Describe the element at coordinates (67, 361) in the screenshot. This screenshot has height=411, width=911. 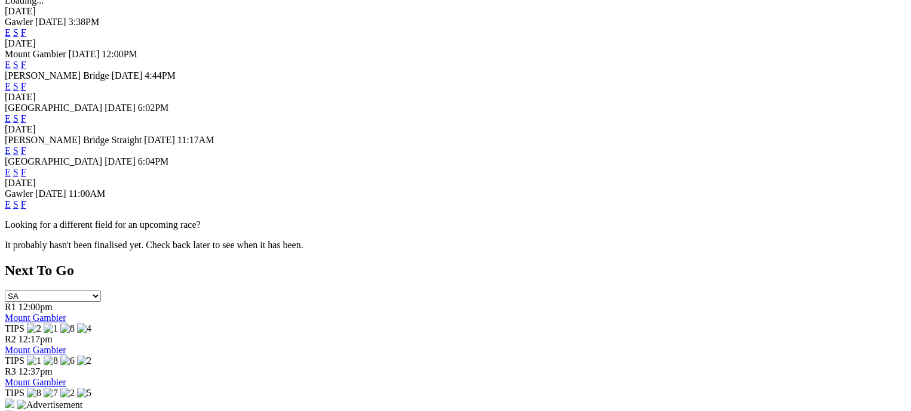
I see `img: 6` at that location.